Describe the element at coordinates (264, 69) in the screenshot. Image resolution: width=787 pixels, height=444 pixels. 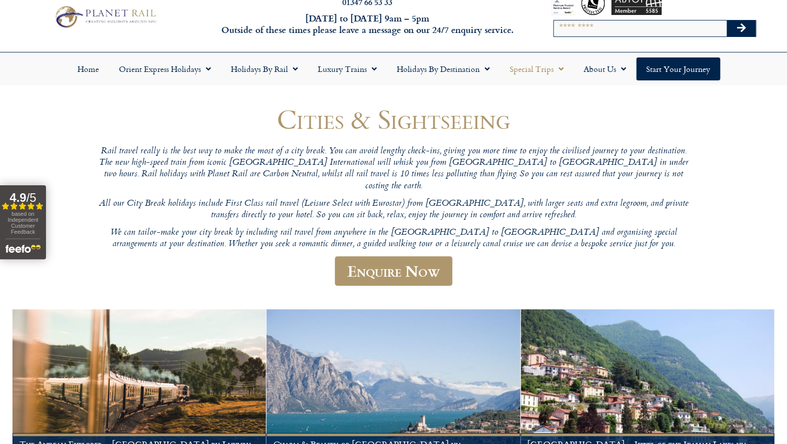
I see `a: Holidays by Rail` at that location.